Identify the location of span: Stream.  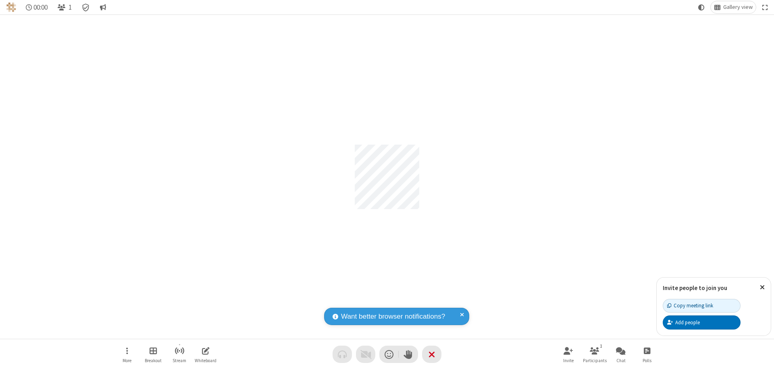
(179, 361).